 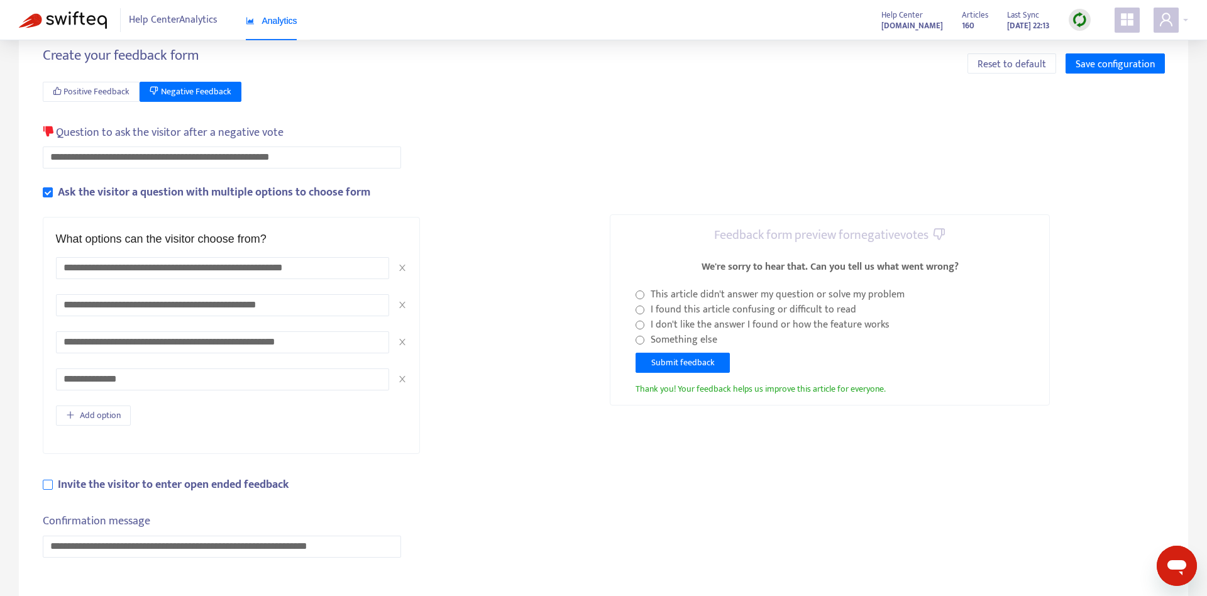 I want to click on h4: Feedback form preview for negative votes, so click(x=830, y=235).